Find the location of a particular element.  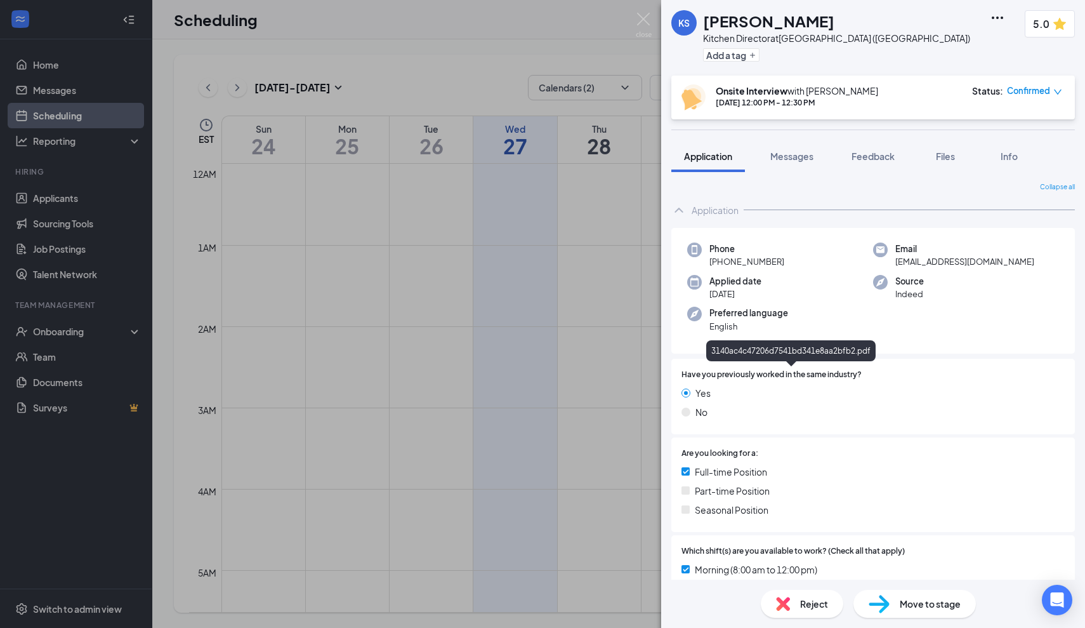

svg: ChevronUp is located at coordinates (679, 210).